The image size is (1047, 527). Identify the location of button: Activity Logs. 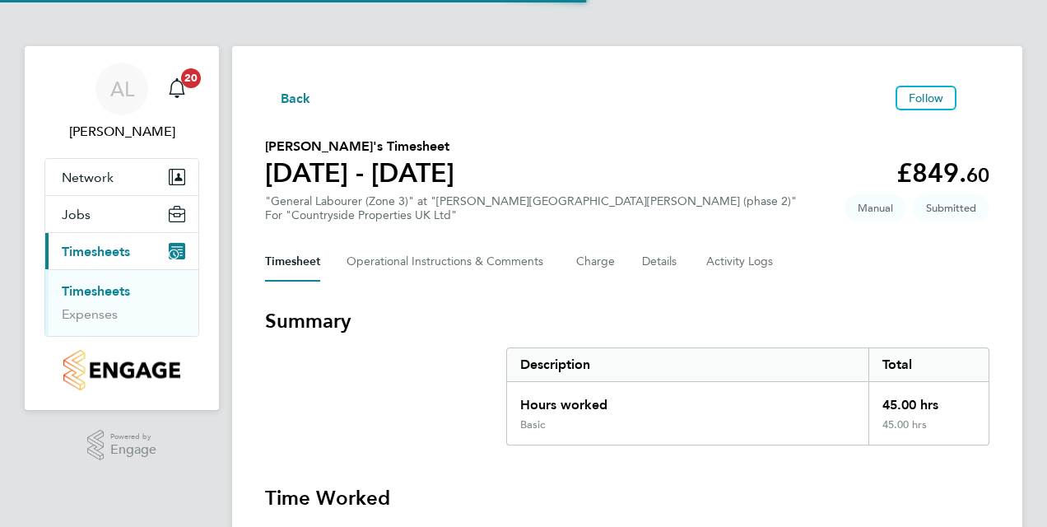
(741, 262).